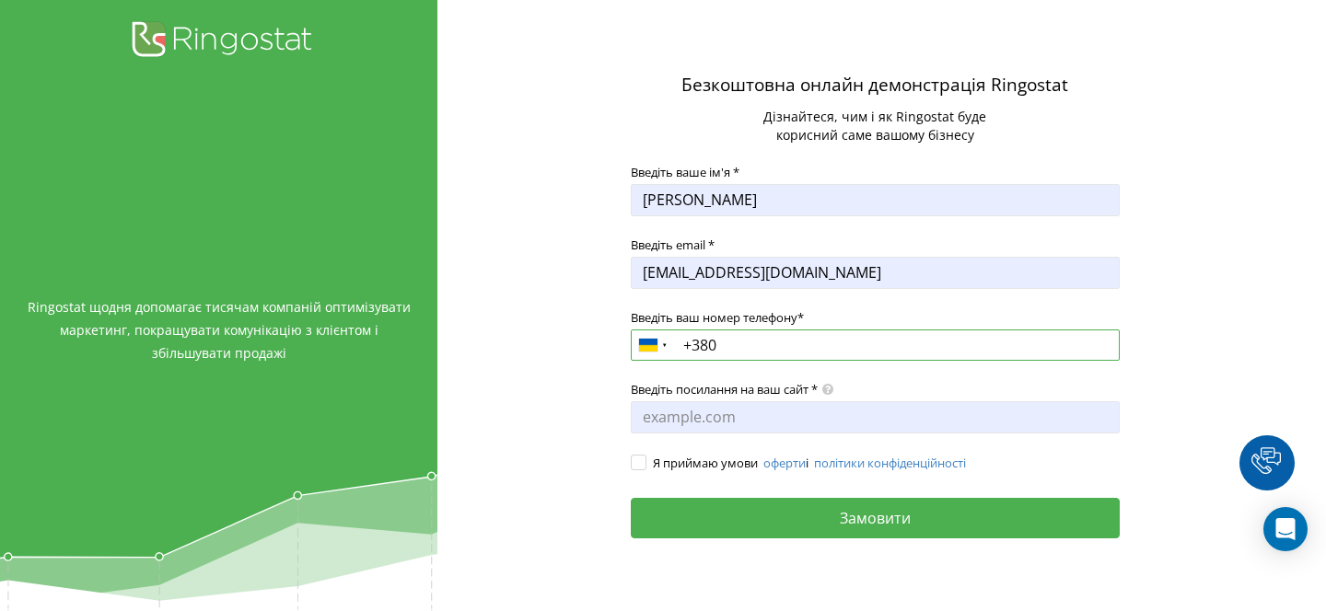  I want to click on span: Введіть ваш номер телефону, so click(713, 318).